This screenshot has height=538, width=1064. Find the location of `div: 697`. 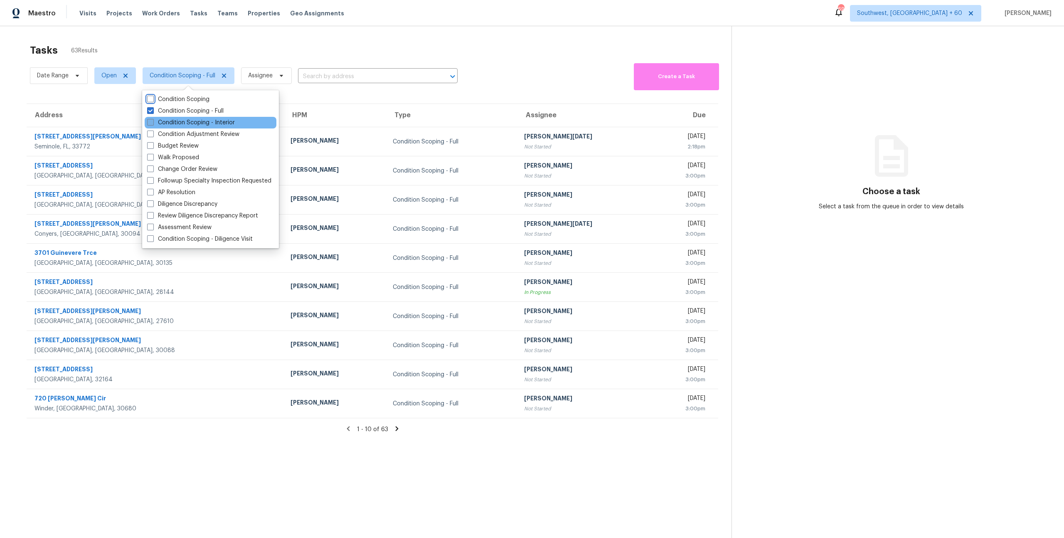

div: 697 is located at coordinates (840, 9).